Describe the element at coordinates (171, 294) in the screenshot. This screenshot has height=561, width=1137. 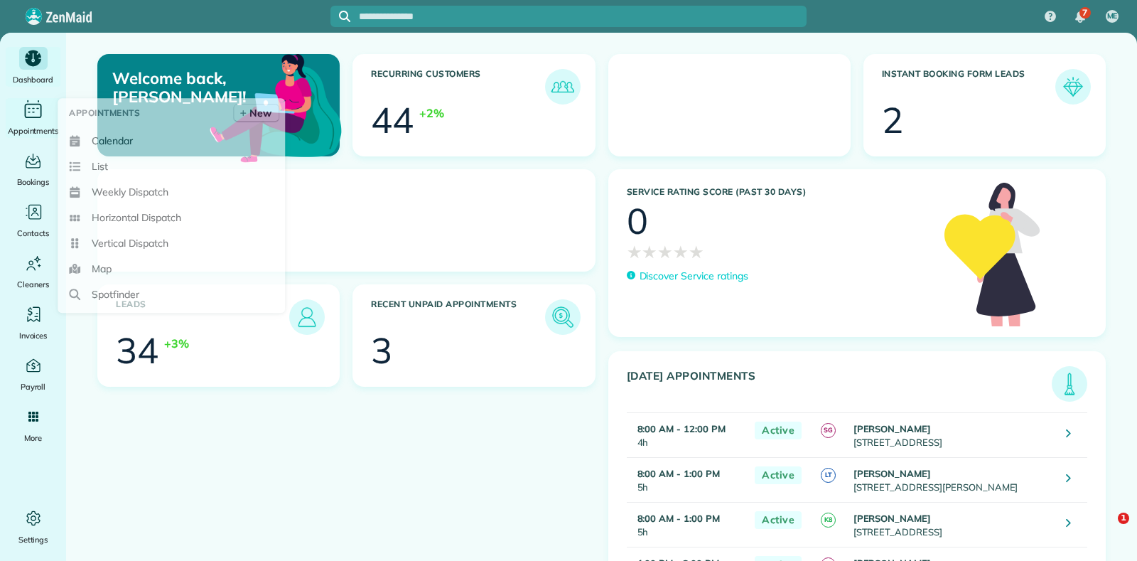
I see `a: Spotfinder` at that location.